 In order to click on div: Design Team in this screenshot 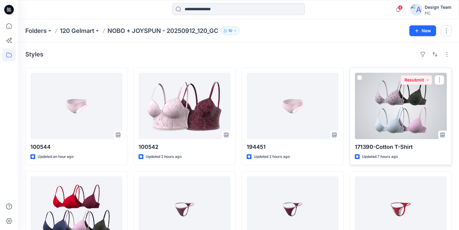, I will do `click(438, 7)`.